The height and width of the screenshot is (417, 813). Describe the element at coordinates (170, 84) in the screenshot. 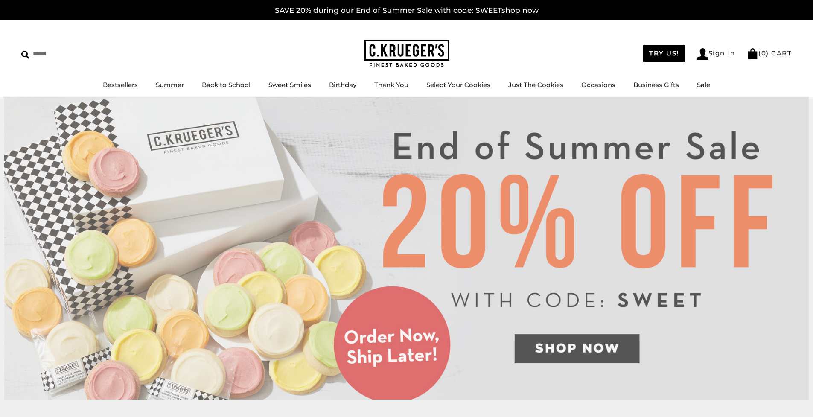

I see `a: Summer` at that location.